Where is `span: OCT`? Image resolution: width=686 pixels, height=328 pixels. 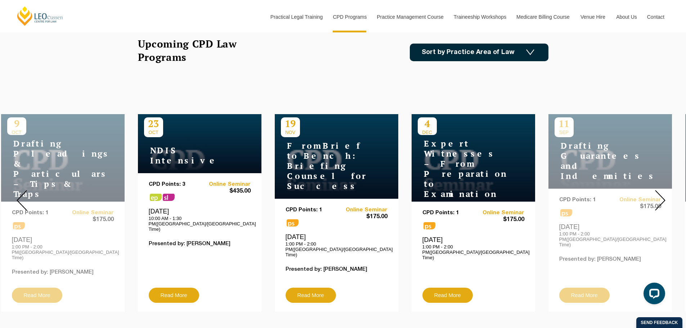 span: OCT is located at coordinates (153, 132).